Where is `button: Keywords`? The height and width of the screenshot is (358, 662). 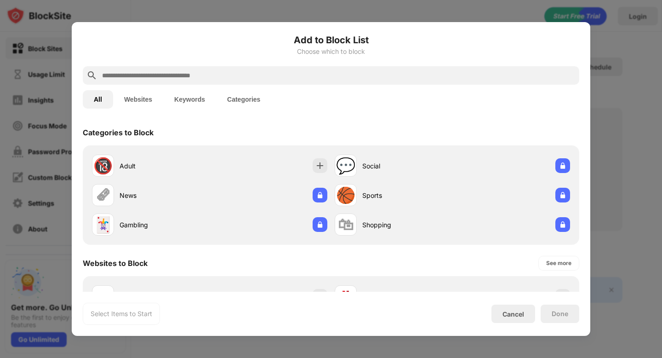 button: Keywords is located at coordinates (189, 99).